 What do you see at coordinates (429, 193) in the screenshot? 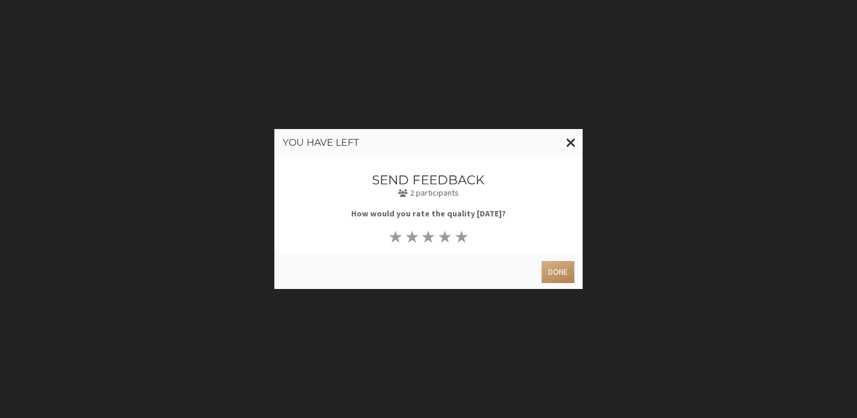
I see `p: 2 participants` at bounding box center [429, 193].